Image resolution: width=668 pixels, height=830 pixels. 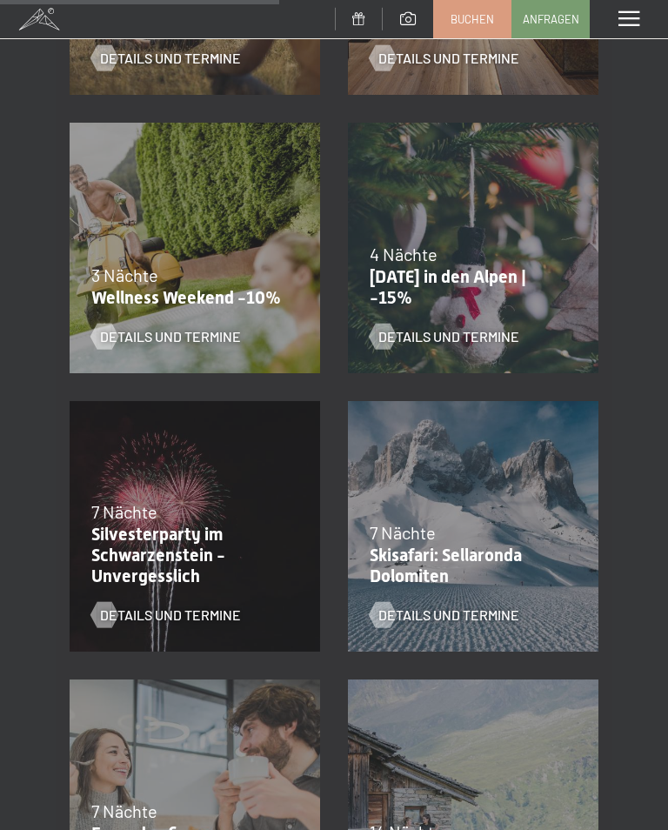 What do you see at coordinates (124, 275) in the screenshot?
I see `span: 3 Nächte` at bounding box center [124, 275].